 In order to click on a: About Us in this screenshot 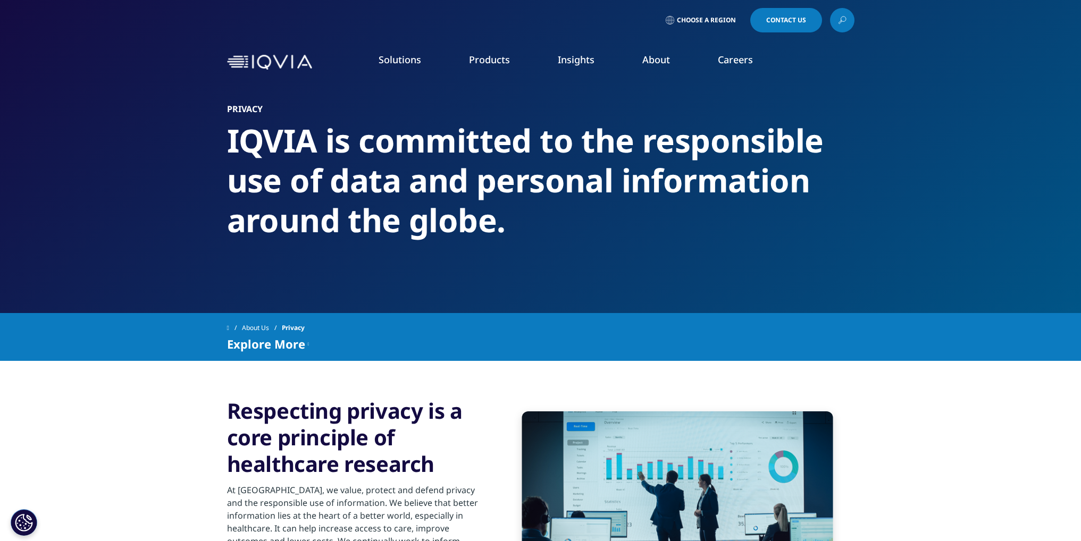, I will do `click(262, 328)`.